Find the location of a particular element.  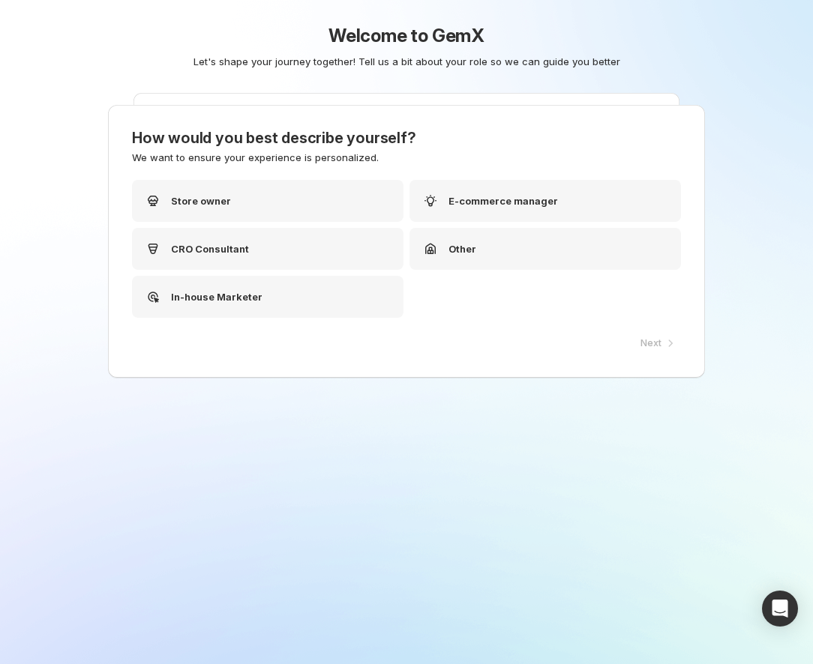

h1: Welcome to GemX is located at coordinates (406, 36).